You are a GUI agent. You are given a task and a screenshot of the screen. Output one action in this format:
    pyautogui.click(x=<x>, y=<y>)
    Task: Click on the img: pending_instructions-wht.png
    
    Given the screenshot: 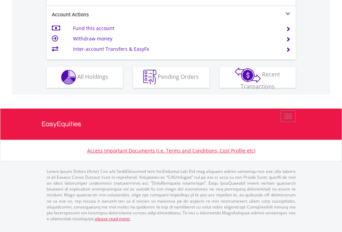 What is the action you would take?
    pyautogui.click(x=150, y=77)
    